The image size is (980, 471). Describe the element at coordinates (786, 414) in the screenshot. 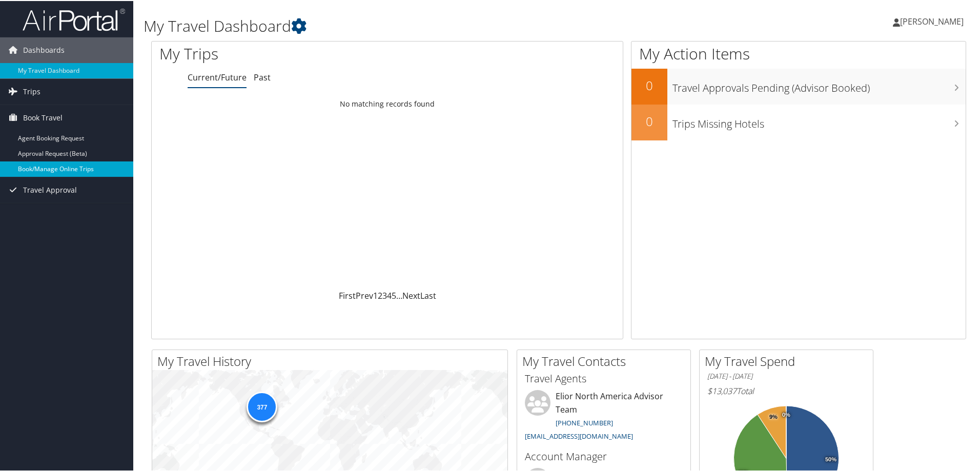

I see `tspan: 0%` at that location.